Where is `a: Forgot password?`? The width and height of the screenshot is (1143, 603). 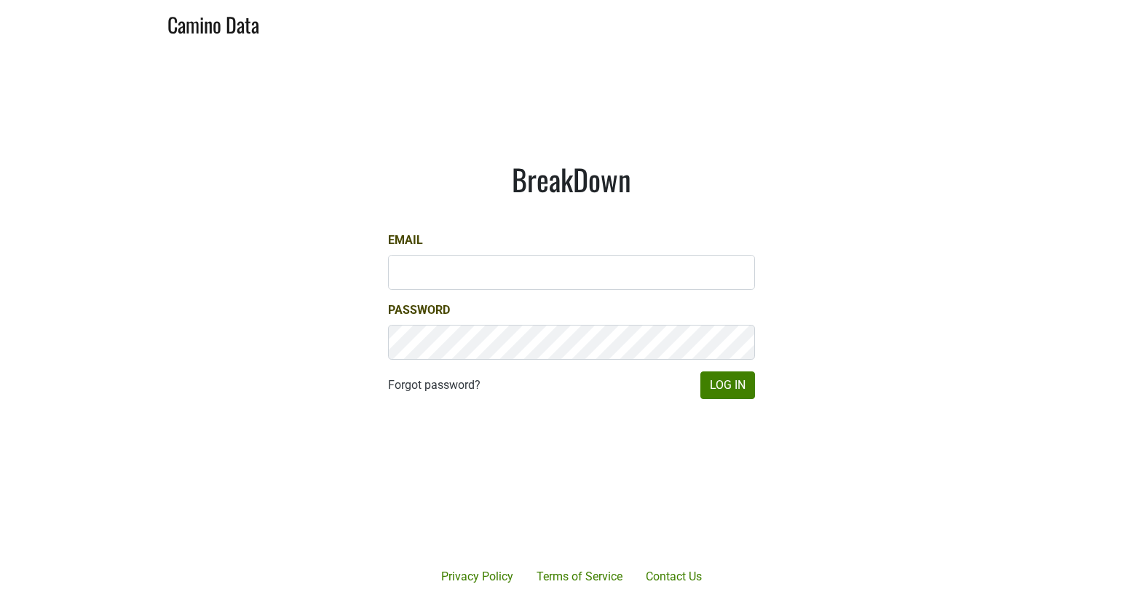 a: Forgot password? is located at coordinates (434, 385).